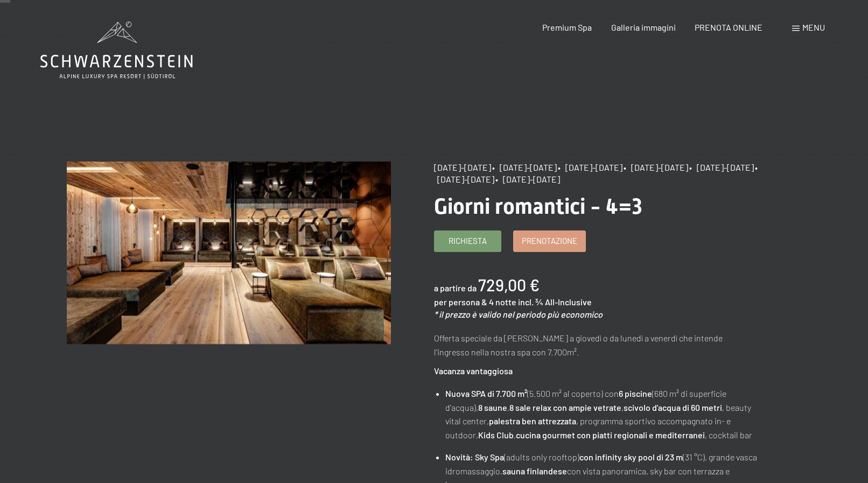  I want to click on li: (5.500 m² al coperto) con (680 m² di superficie d'acqua), , , , beauty vital center, , programma ..., so click(602, 414).